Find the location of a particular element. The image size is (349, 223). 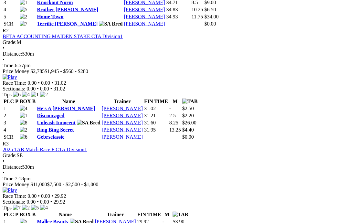

span: $4.40 is located at coordinates (188, 129).